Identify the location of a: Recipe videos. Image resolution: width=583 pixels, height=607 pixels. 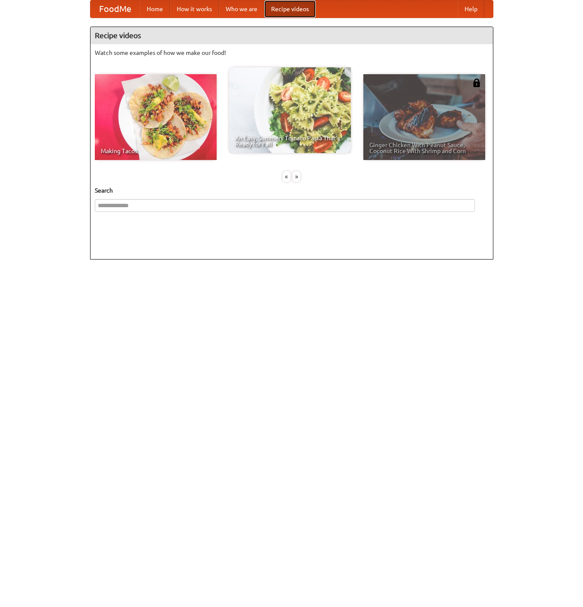
(290, 9).